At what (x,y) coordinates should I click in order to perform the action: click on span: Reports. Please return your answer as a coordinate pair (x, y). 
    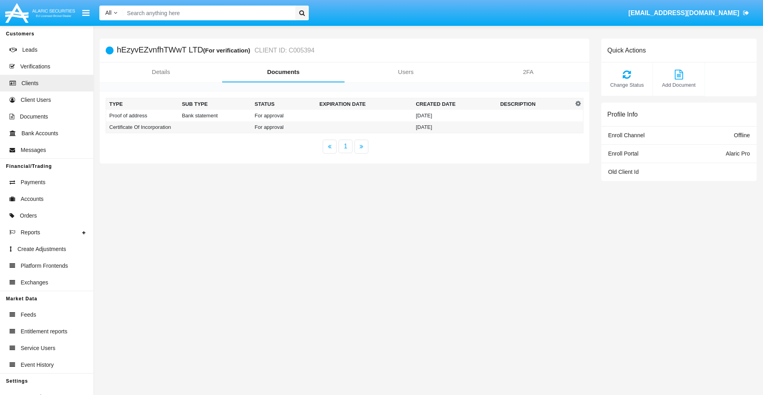
    Looking at the image, I should click on (30, 232).